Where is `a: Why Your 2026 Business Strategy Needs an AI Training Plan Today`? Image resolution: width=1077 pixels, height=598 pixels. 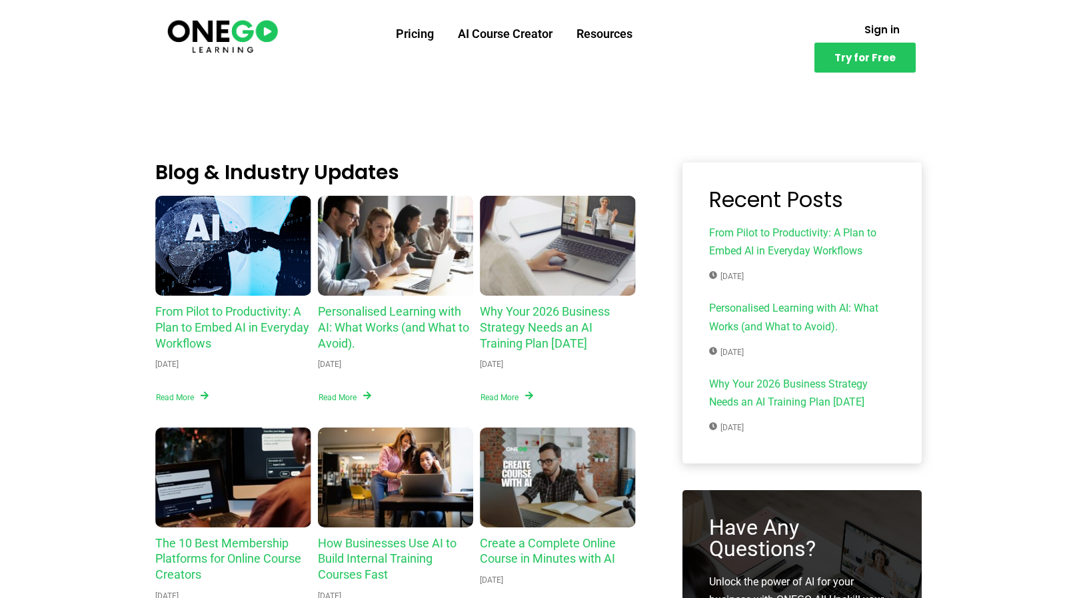 a: Why Your 2026 Business Strategy Needs an AI Training Plan Today is located at coordinates (558, 246).